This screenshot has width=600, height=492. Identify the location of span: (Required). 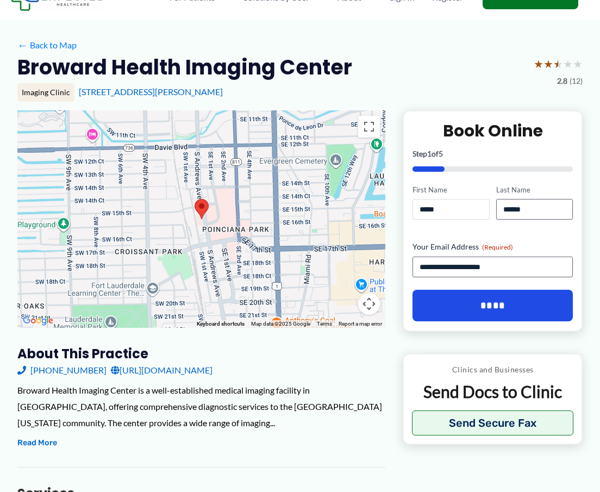
(497, 247).